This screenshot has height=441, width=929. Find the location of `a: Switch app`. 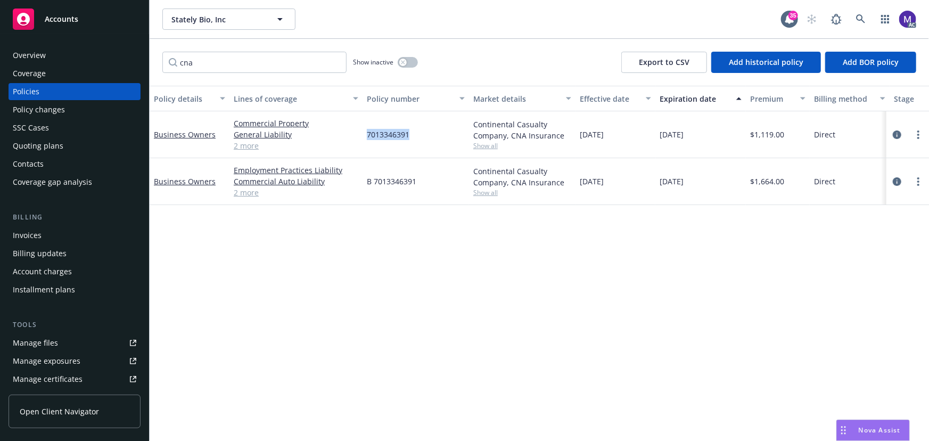

a: Switch app is located at coordinates (885, 19).